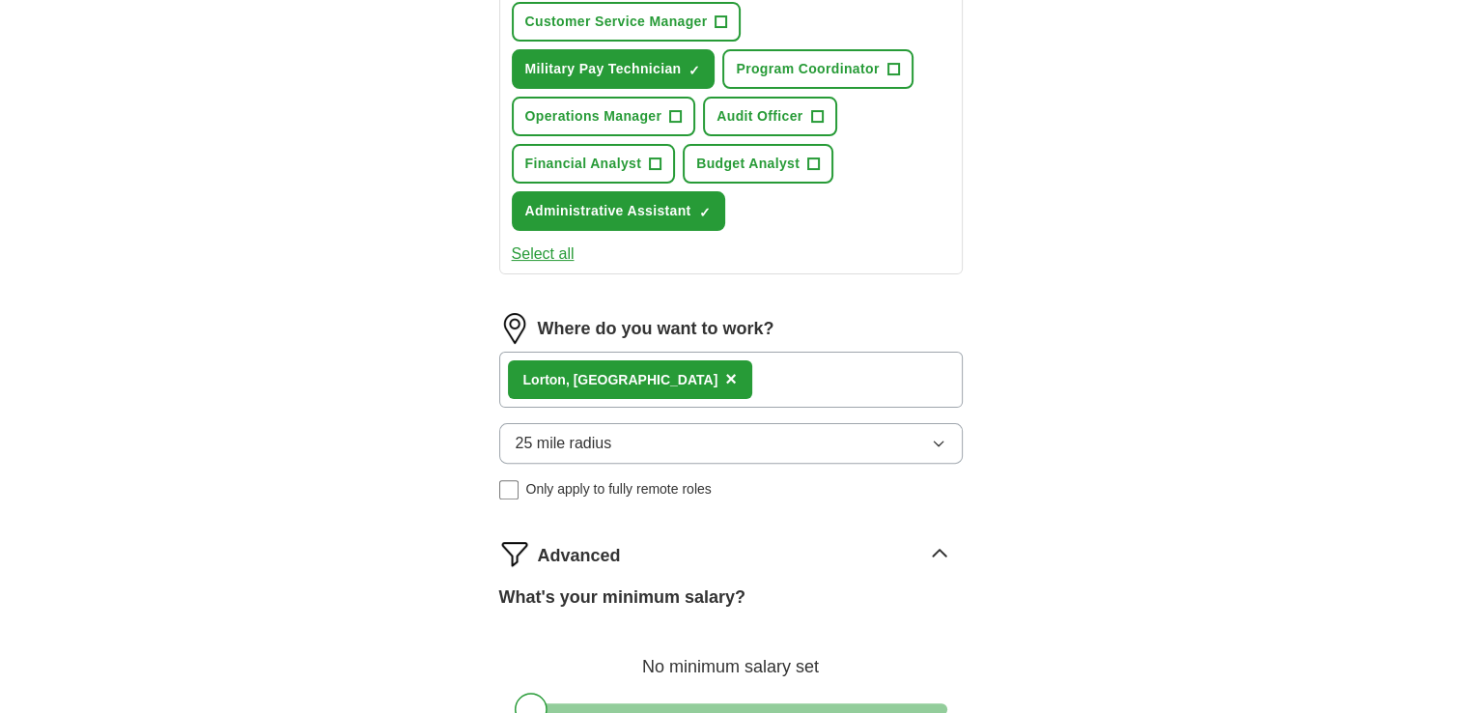 This screenshot has height=713, width=1461. What do you see at coordinates (817, 69) in the screenshot?
I see `button: Program Coordinator` at bounding box center [817, 69].